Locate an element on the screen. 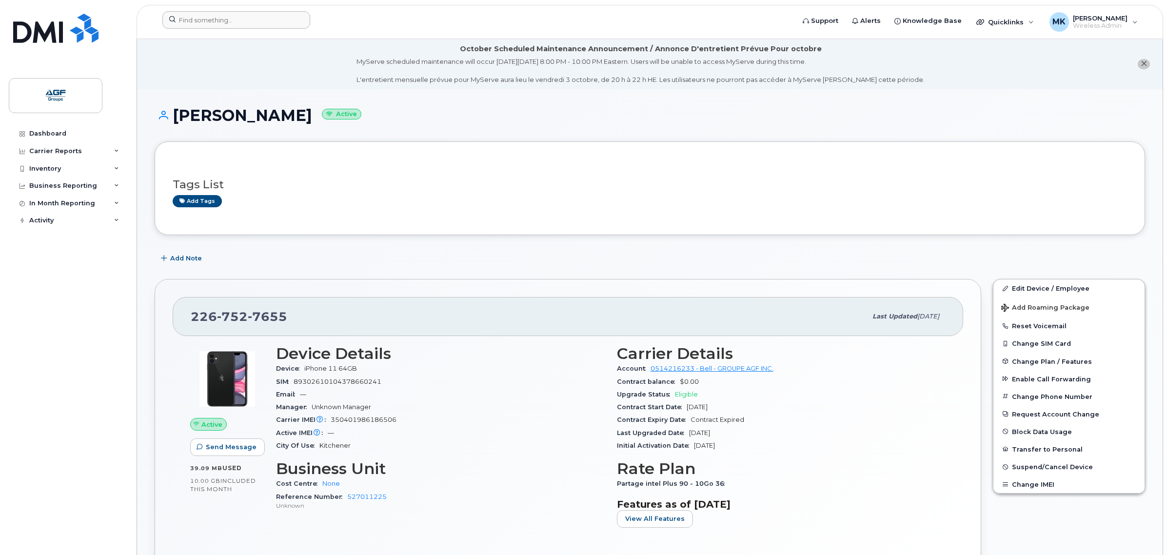  span: Carrier IMEI is located at coordinates (303, 420).